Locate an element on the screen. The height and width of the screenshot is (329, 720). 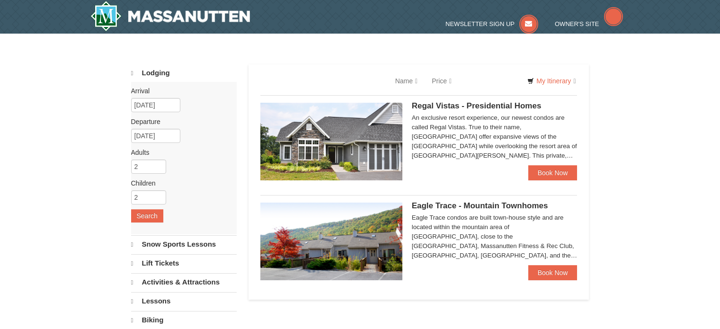
label: Arrival is located at coordinates (180, 91).